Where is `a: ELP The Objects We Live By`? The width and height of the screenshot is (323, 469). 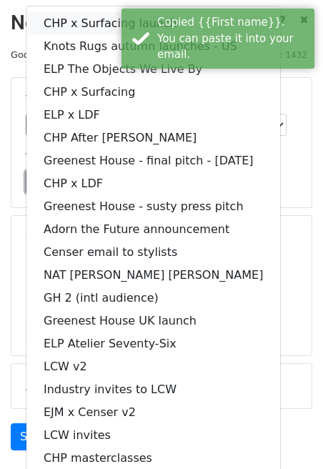
a: ELP The Objects We Live By is located at coordinates (153, 69).